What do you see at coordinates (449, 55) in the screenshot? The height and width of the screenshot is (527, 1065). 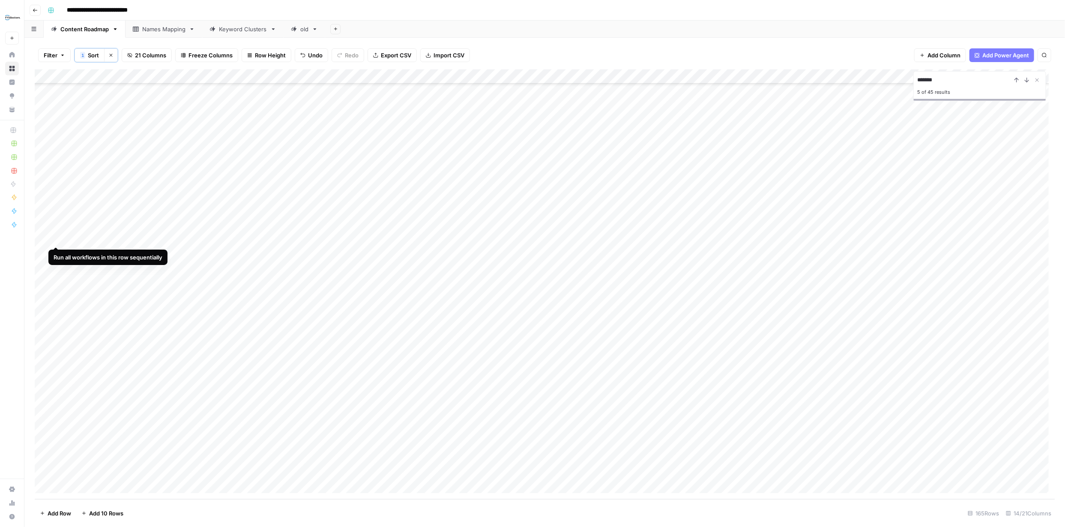 I see `span: Import CSV` at bounding box center [449, 55].